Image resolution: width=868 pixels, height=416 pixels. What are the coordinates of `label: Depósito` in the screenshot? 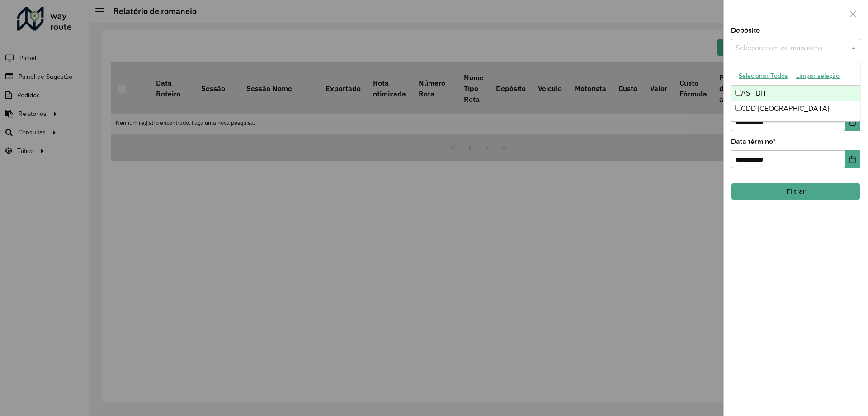 It's located at (746, 30).